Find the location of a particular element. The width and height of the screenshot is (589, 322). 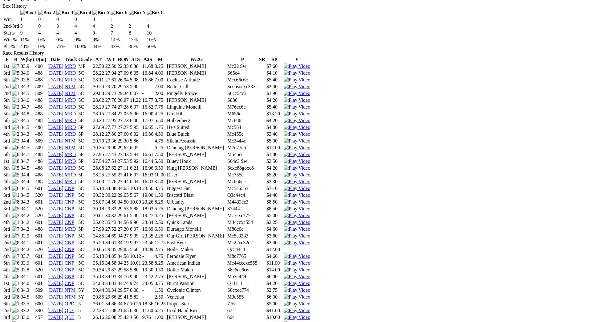

td: 2 is located at coordinates (137, 26).